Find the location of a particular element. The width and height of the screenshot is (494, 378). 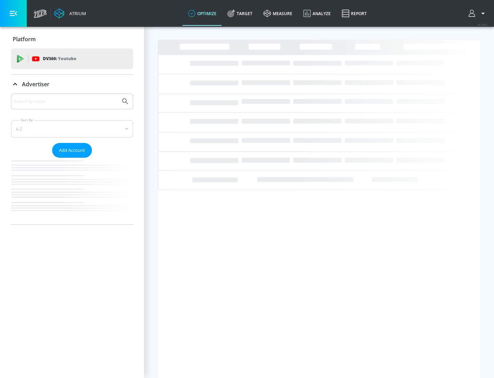

p: DV360: is located at coordinates (59, 59).